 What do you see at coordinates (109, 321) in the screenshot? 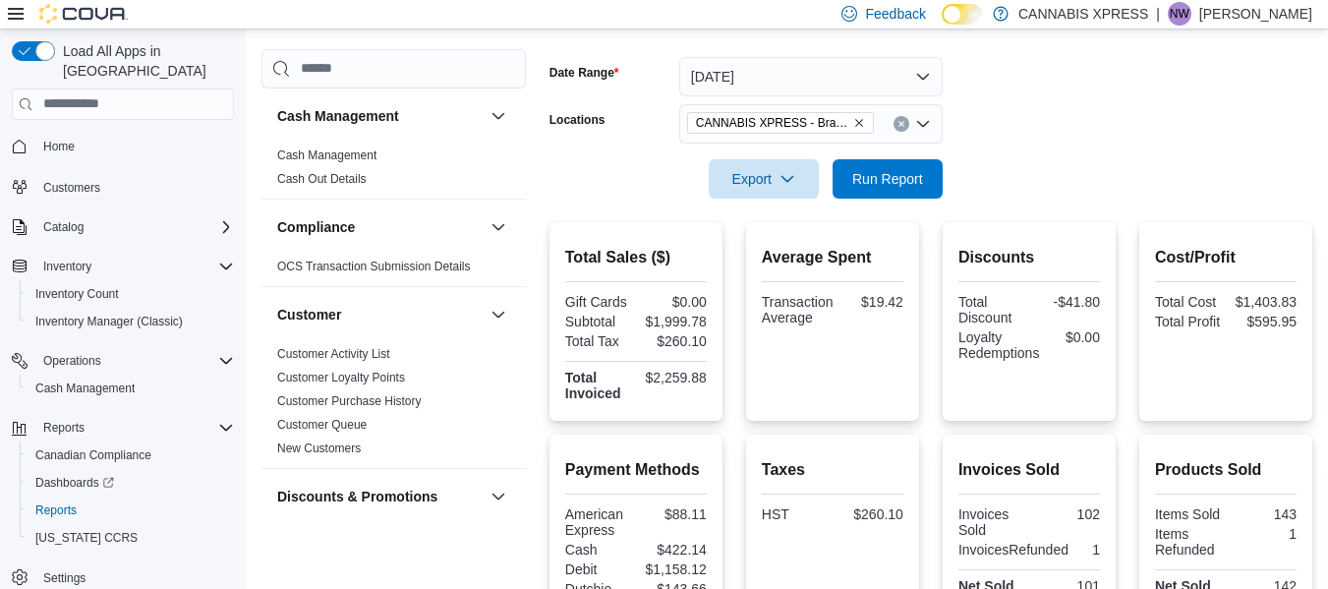
I see `a: Inventory Manager (Classic)` at bounding box center [109, 321].